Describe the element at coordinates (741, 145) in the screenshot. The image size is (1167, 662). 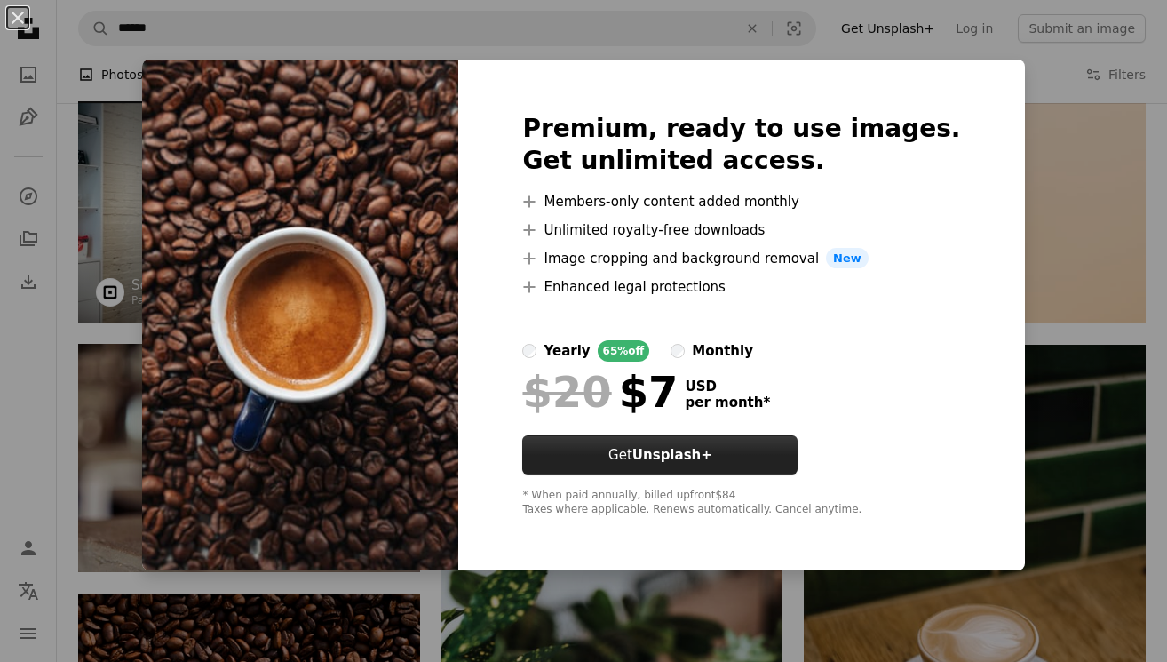
I see `h2: Premium, ready to use images. Get unlimited access.` at that location.